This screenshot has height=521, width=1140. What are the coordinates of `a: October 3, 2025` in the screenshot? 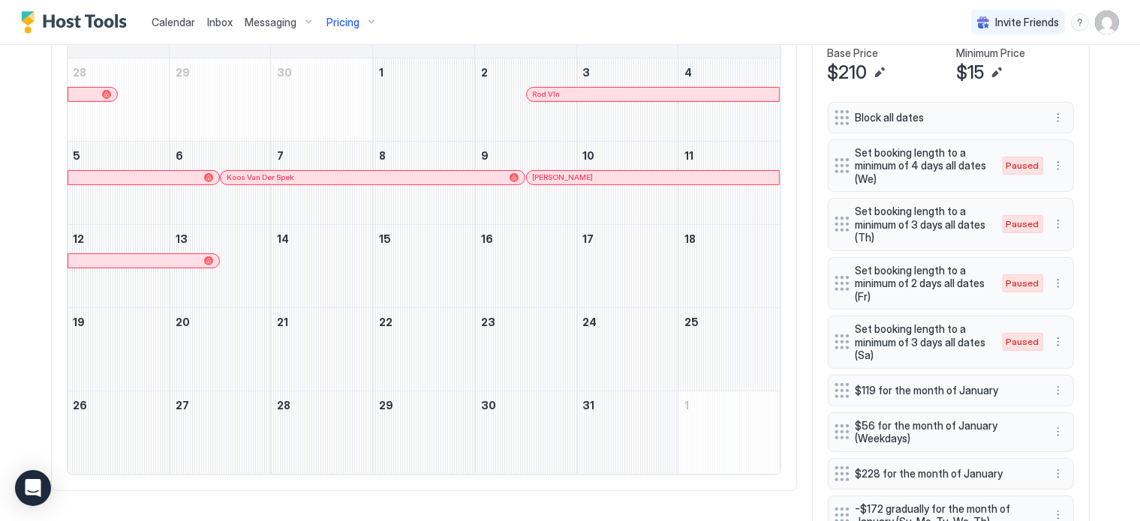 It's located at (627, 72).